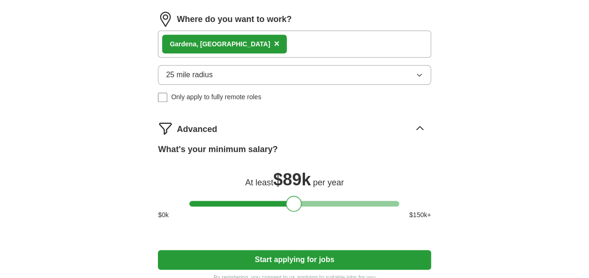 The height and width of the screenshot is (278, 589). What do you see at coordinates (216, 97) in the screenshot?
I see `span: Only apply to fully remote roles` at bounding box center [216, 97].